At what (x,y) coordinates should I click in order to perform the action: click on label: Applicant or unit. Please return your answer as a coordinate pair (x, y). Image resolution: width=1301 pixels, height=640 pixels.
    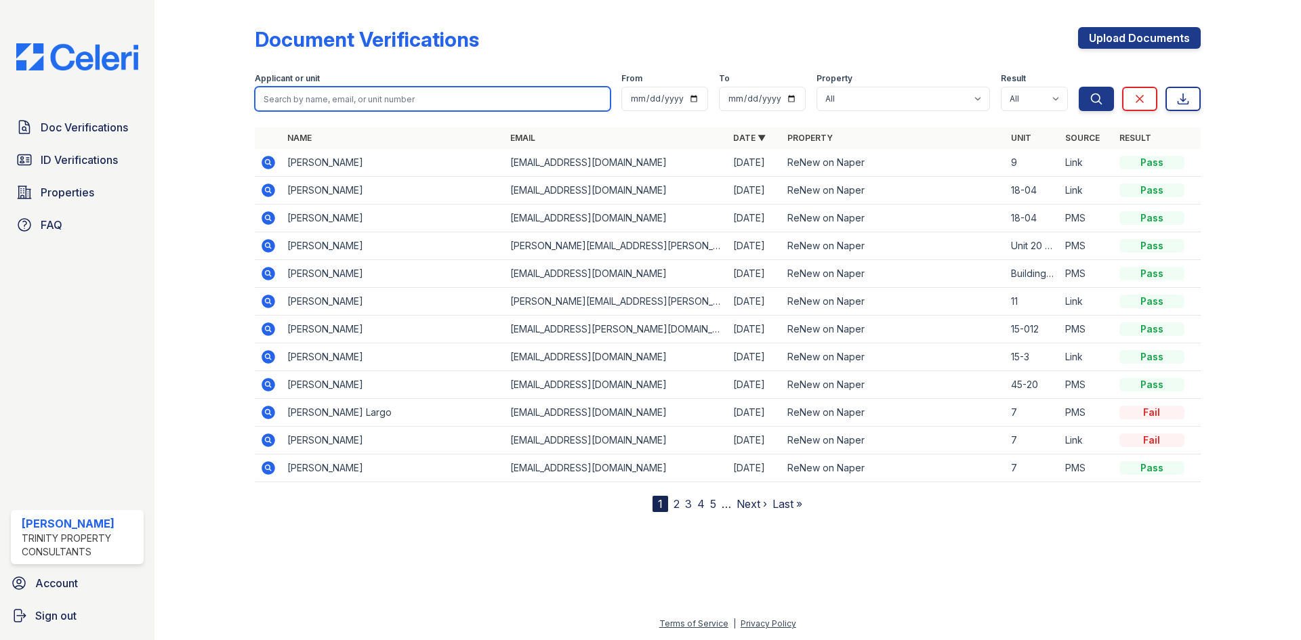
    Looking at the image, I should click on (287, 79).